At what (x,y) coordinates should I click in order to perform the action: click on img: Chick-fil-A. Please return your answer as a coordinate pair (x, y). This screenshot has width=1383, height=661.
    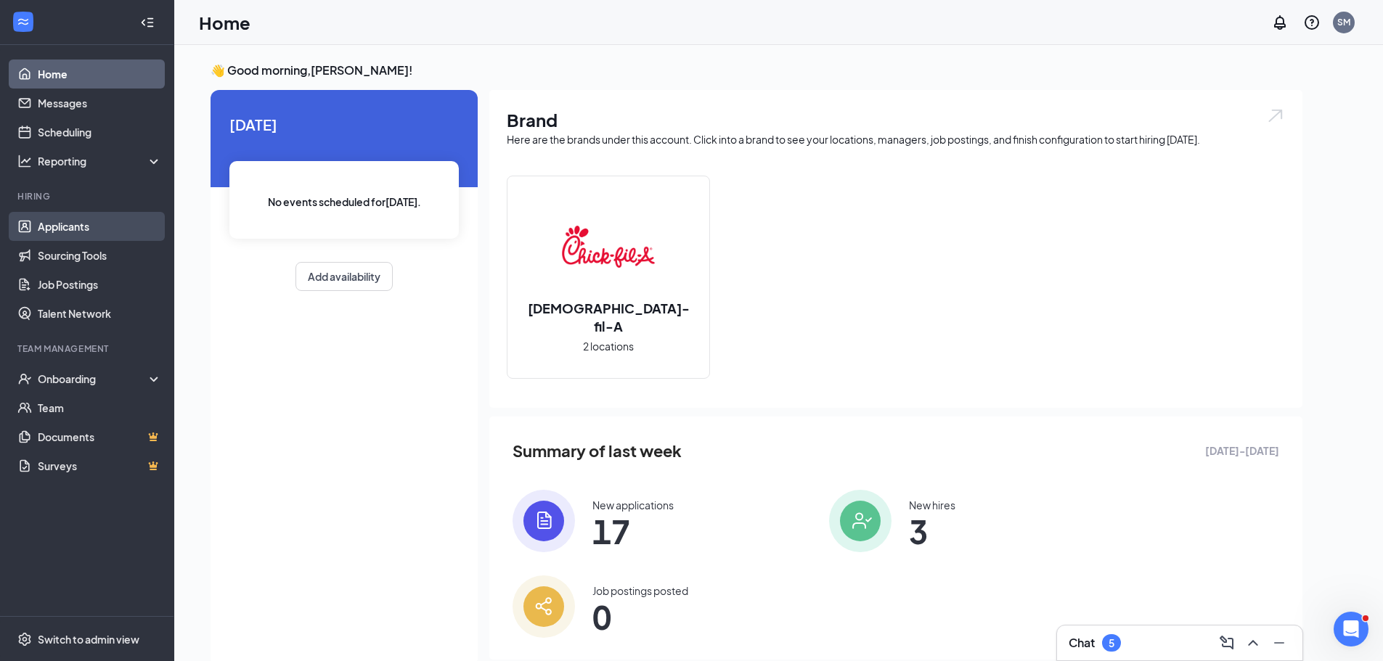
    Looking at the image, I should click on (608, 247).